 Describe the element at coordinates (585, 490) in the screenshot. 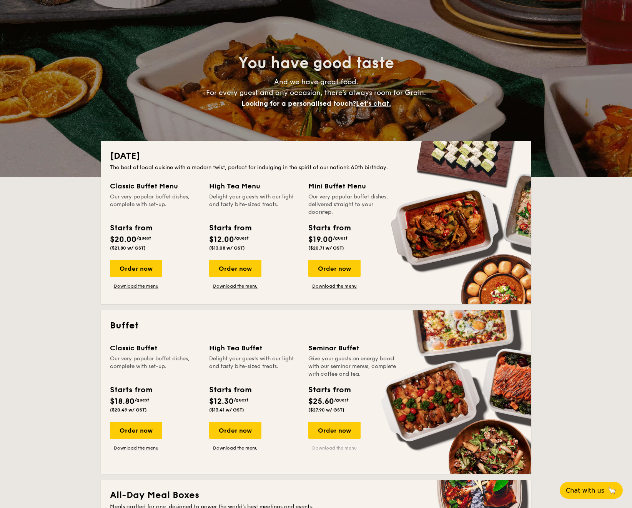

I see `span: Chat with us` at that location.